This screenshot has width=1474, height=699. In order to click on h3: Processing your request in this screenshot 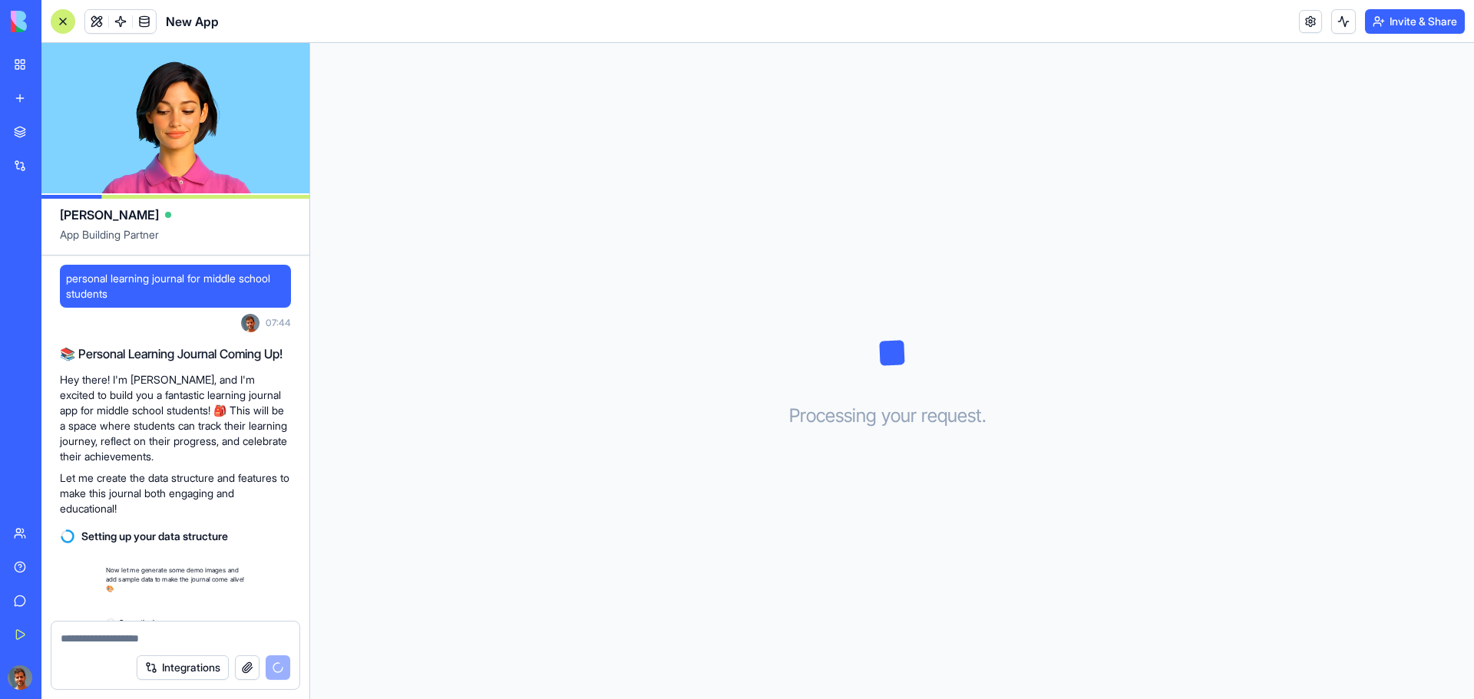, I will do `click(892, 416)`.